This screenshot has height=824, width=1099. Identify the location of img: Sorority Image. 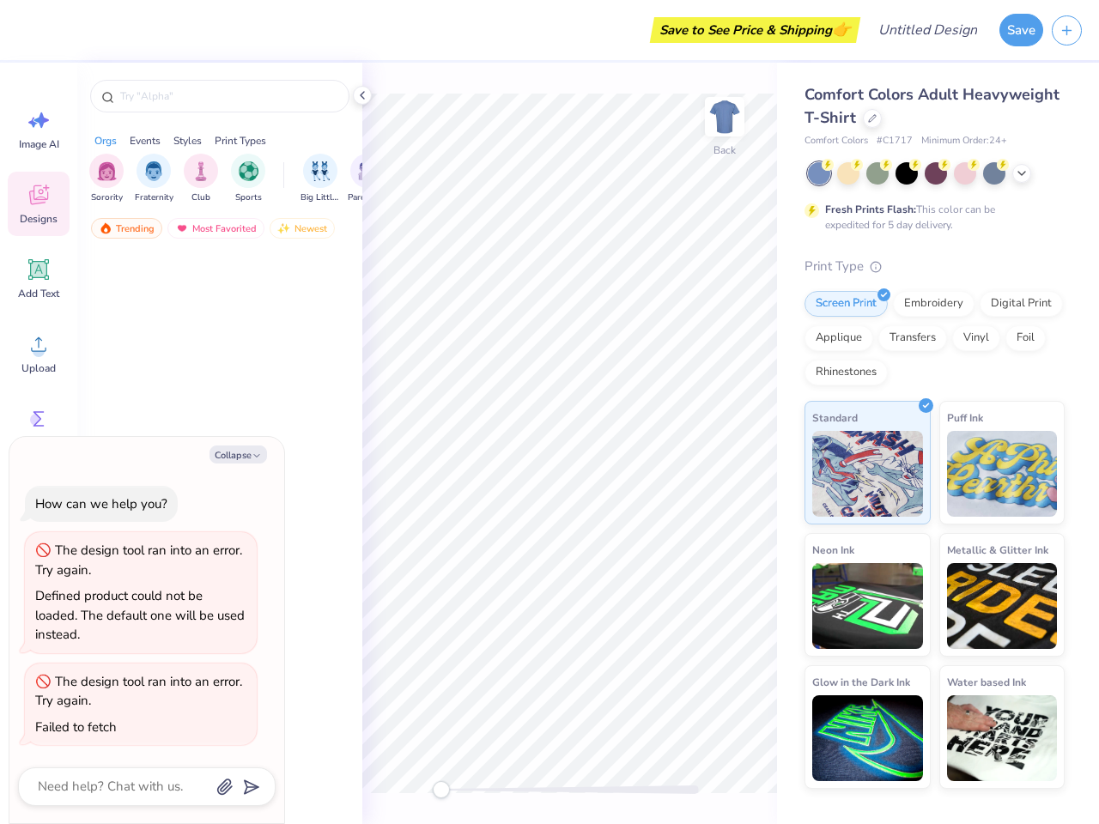
(106, 171).